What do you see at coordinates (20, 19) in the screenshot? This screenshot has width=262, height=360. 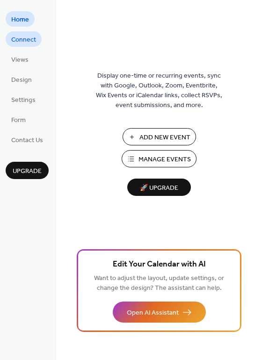 I see `a: Home` at bounding box center [20, 19].